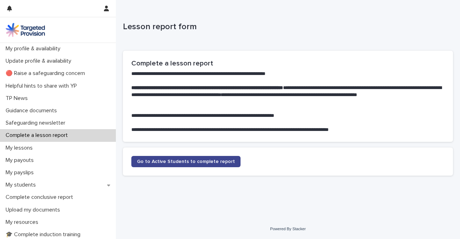  Describe the element at coordinates (41, 197) in the screenshot. I see `p: Complete conclusive report` at that location.